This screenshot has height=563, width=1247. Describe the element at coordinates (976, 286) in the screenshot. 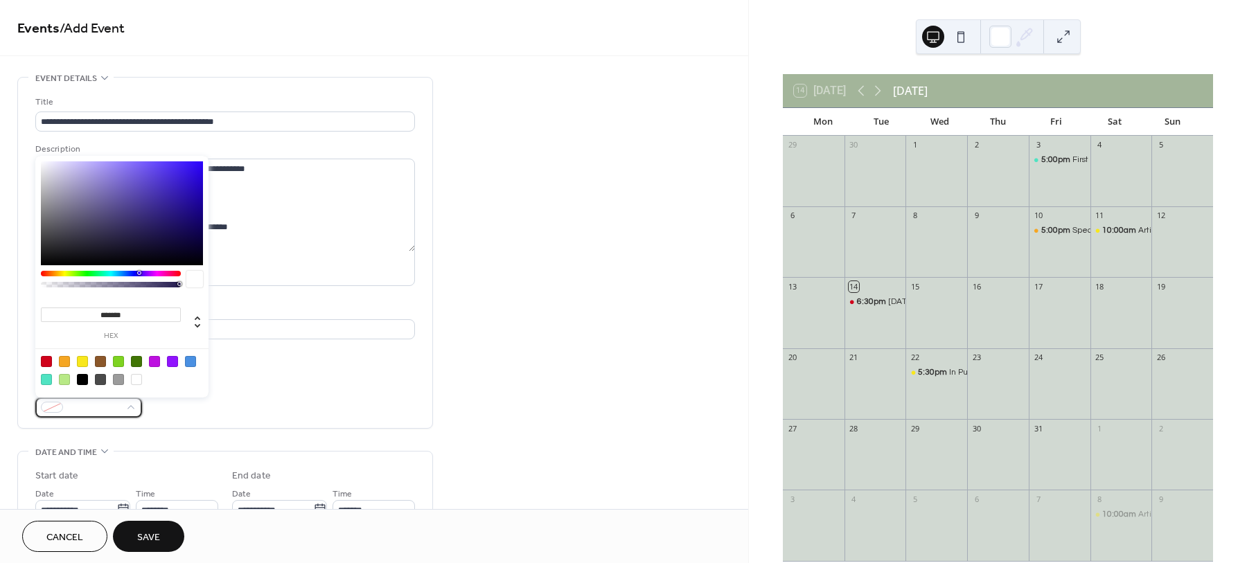

I see `div: 16` at that location.